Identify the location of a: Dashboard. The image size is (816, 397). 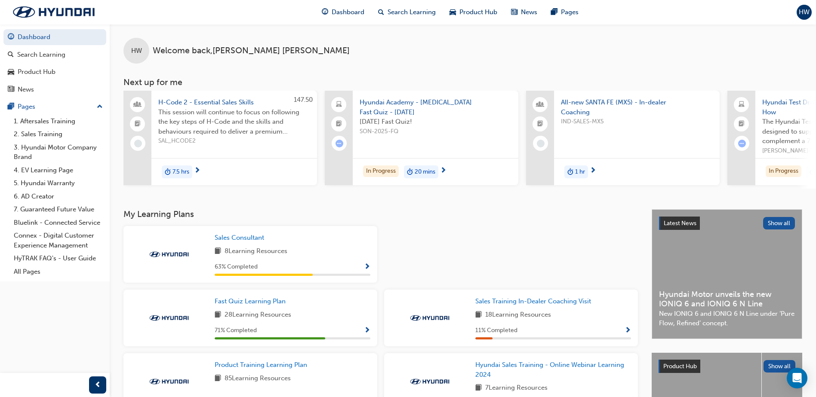
(55, 37).